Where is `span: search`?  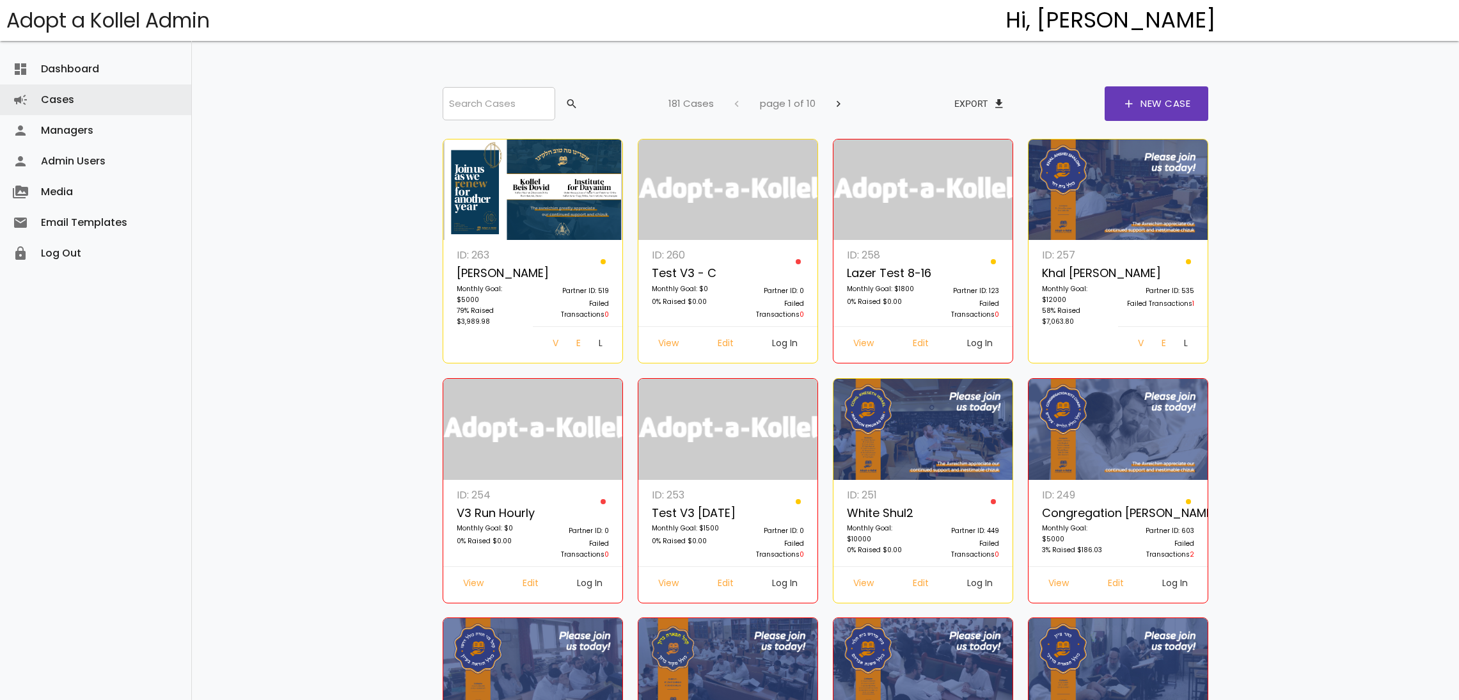
span: search is located at coordinates (572, 104).